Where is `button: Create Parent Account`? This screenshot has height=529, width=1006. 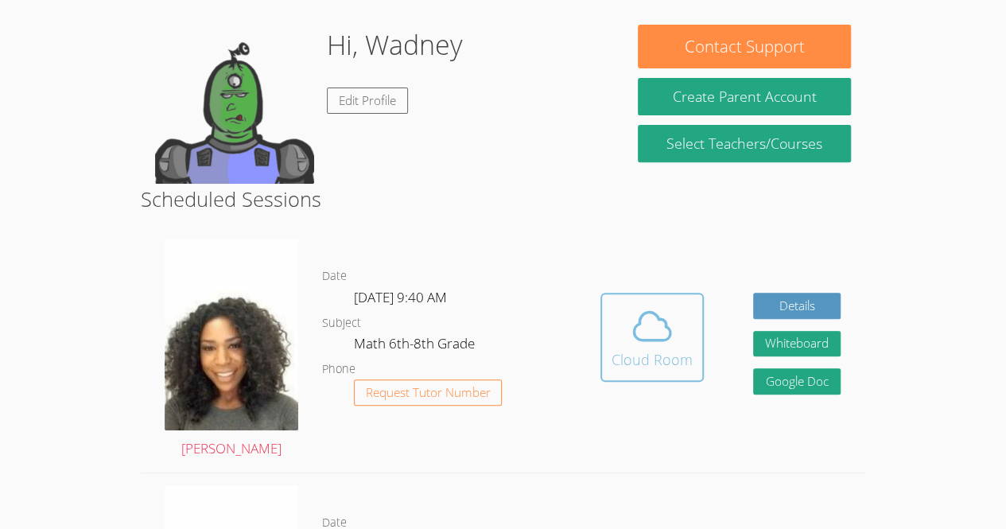
button: Create Parent Account is located at coordinates (744, 96).